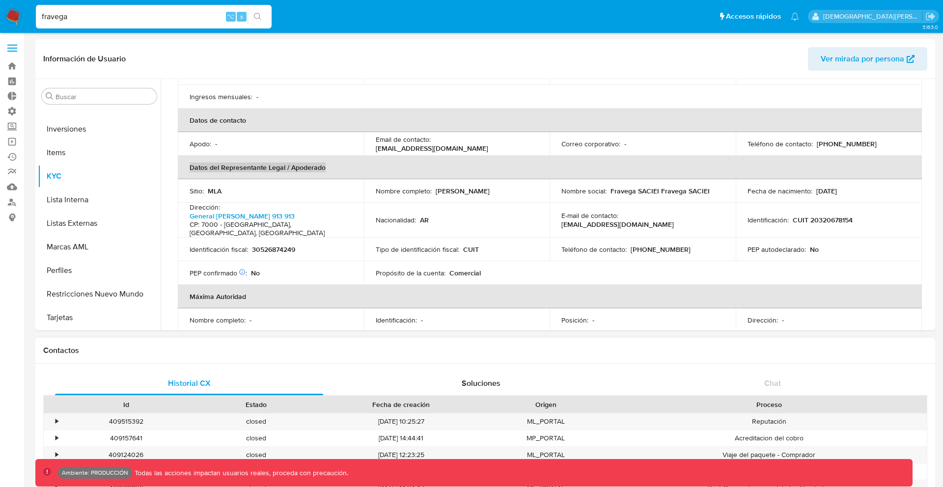 This screenshot has height=487, width=943. What do you see at coordinates (95, 473) in the screenshot?
I see `p: Ambiente: PRODUCCIÓN` at bounding box center [95, 473].